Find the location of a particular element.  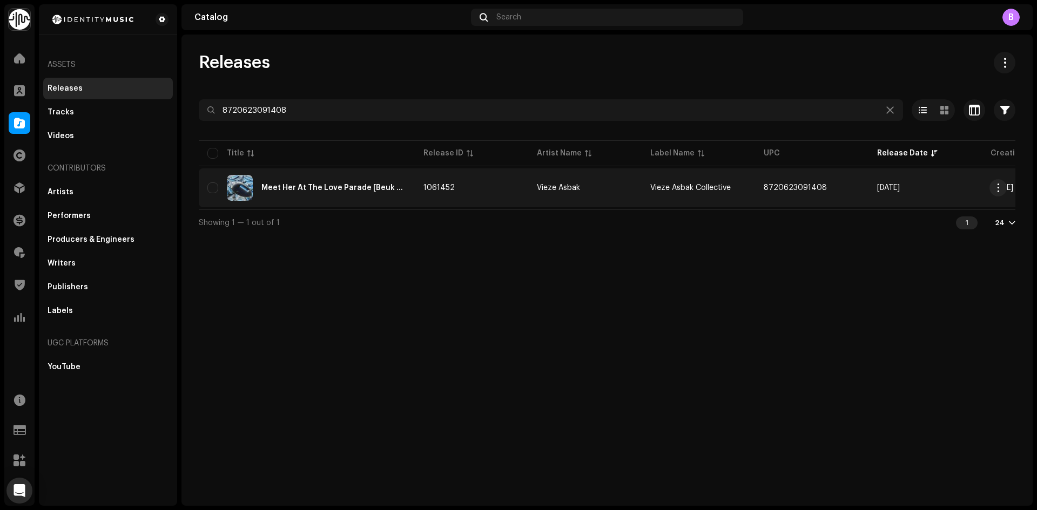

div: Artist Name is located at coordinates (559, 153).